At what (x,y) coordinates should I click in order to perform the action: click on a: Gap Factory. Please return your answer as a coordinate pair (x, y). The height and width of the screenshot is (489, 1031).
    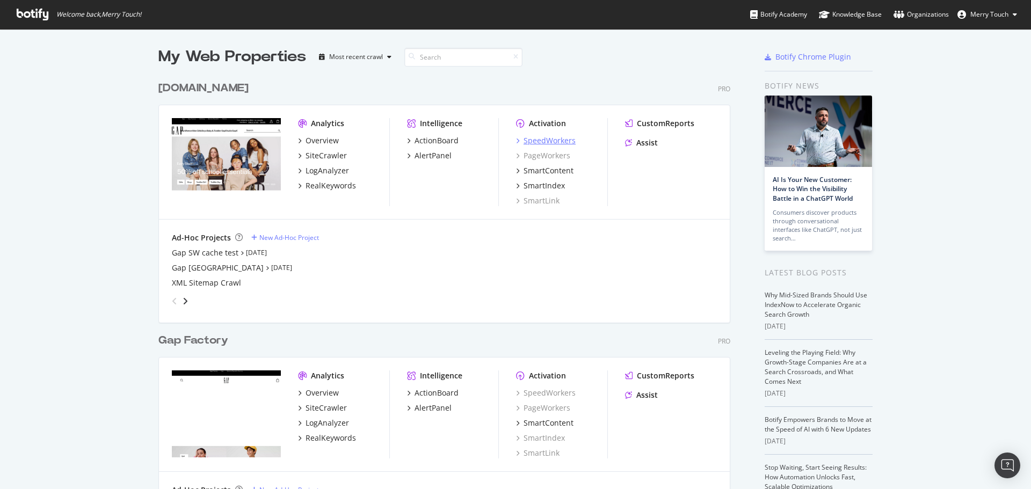
    Looking at the image, I should click on (196, 341).